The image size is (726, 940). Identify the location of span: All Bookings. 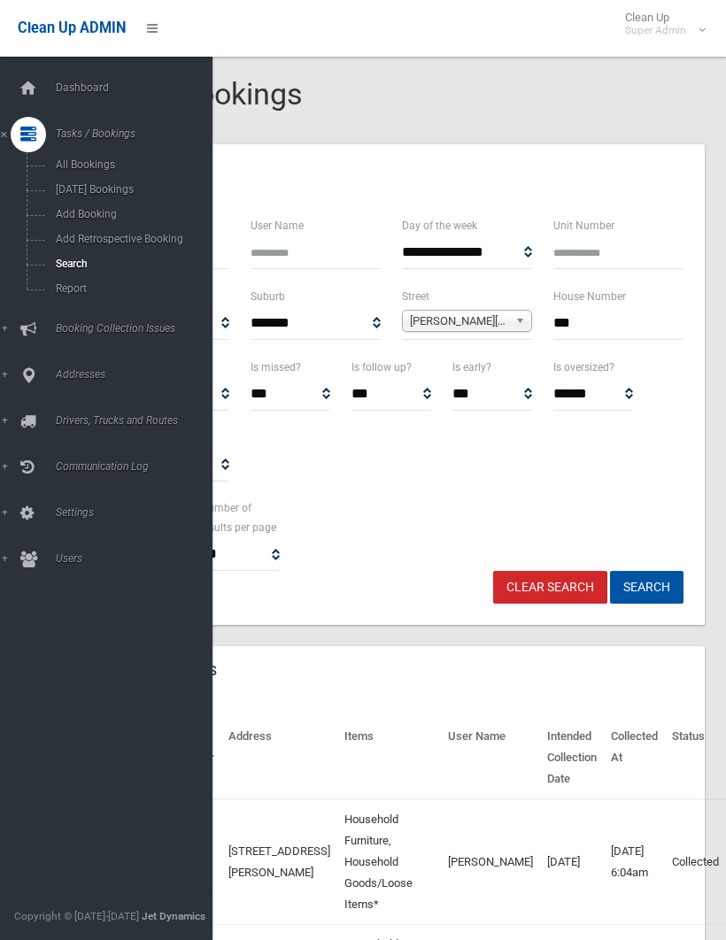
(124, 165).